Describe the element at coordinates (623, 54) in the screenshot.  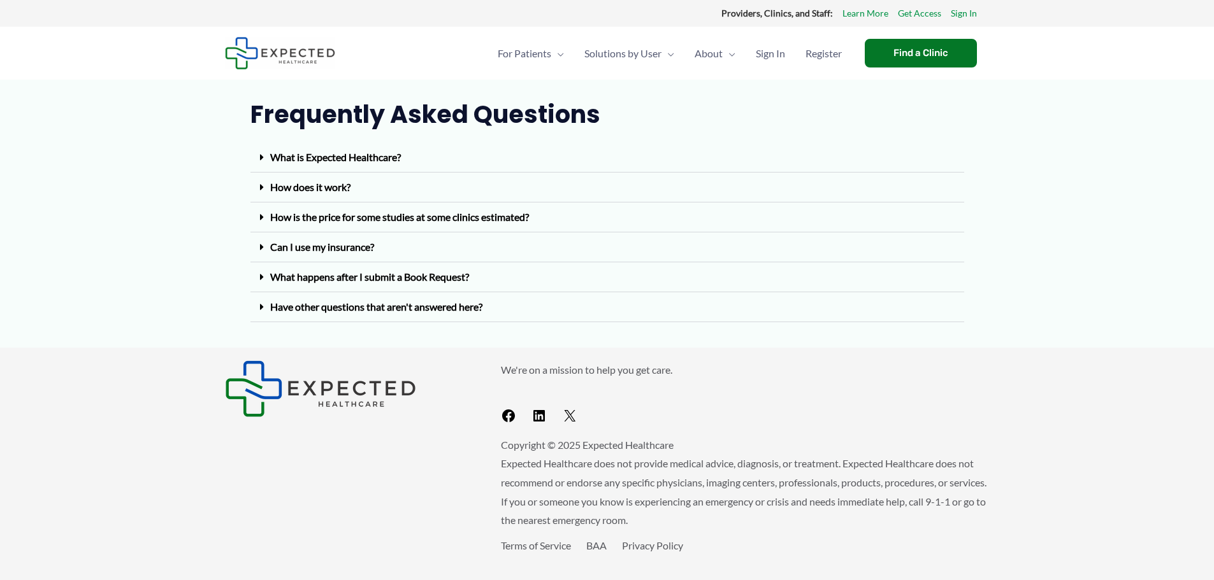
I see `span: Solutions by User` at that location.